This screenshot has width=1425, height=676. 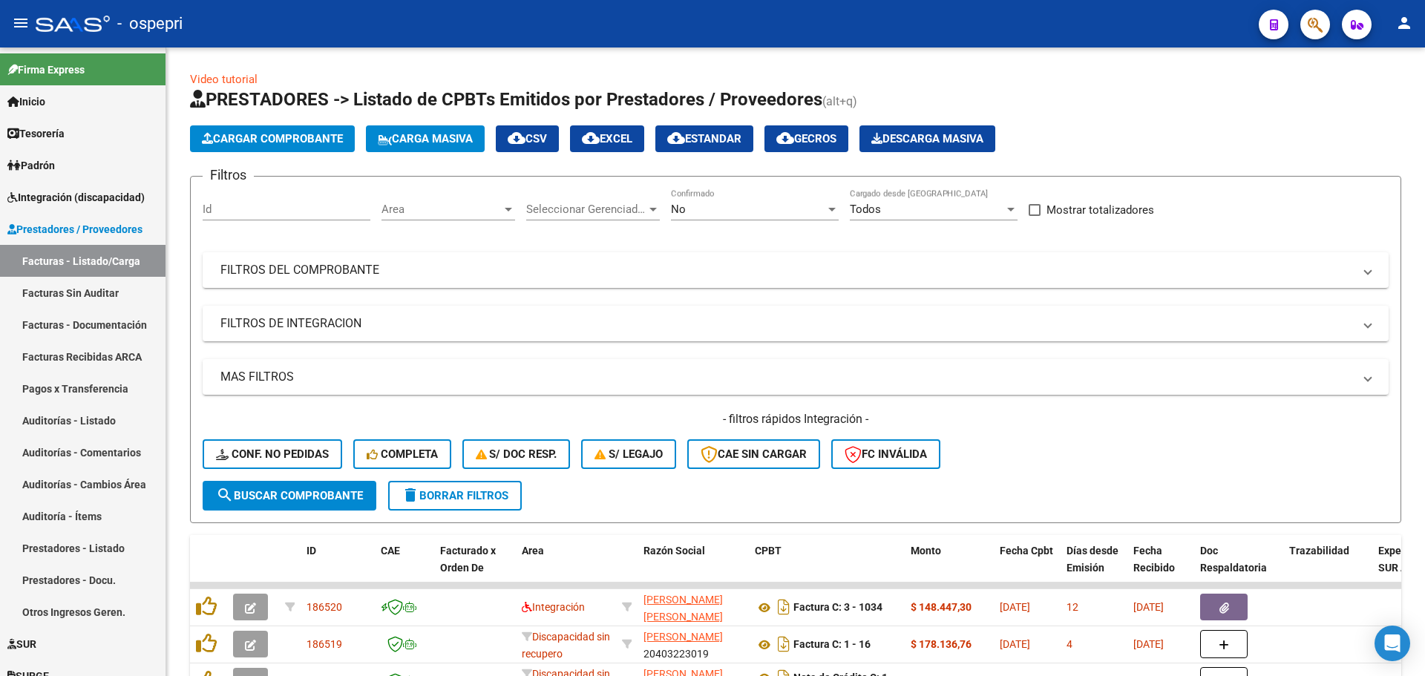 I want to click on datatable-header-cell: Días desde Emisión, so click(x=1094, y=568).